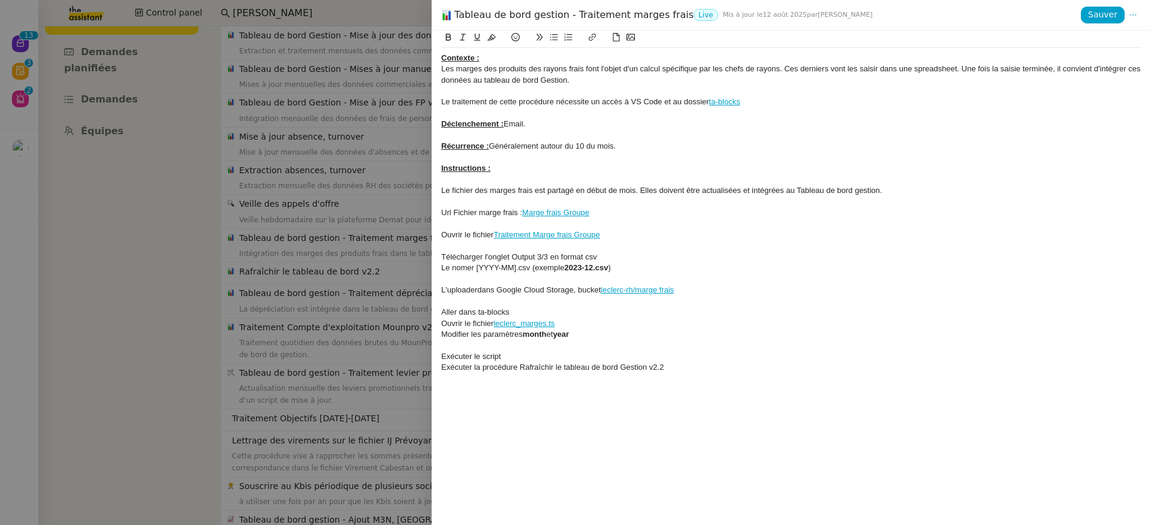 This screenshot has height=525, width=1151. Describe the element at coordinates (472, 123) in the screenshot. I see `u: Déclenchement :` at that location.